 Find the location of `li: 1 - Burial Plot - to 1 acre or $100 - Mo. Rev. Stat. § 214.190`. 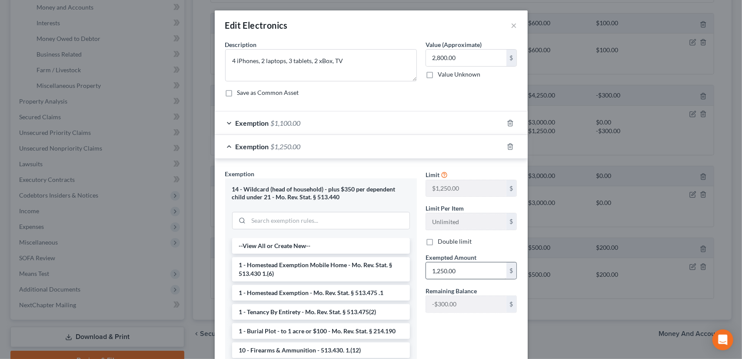

li: 1 - Burial Plot - to 1 acre or $100 - Mo. Rev. Stat. § 214.190 is located at coordinates (321, 331).